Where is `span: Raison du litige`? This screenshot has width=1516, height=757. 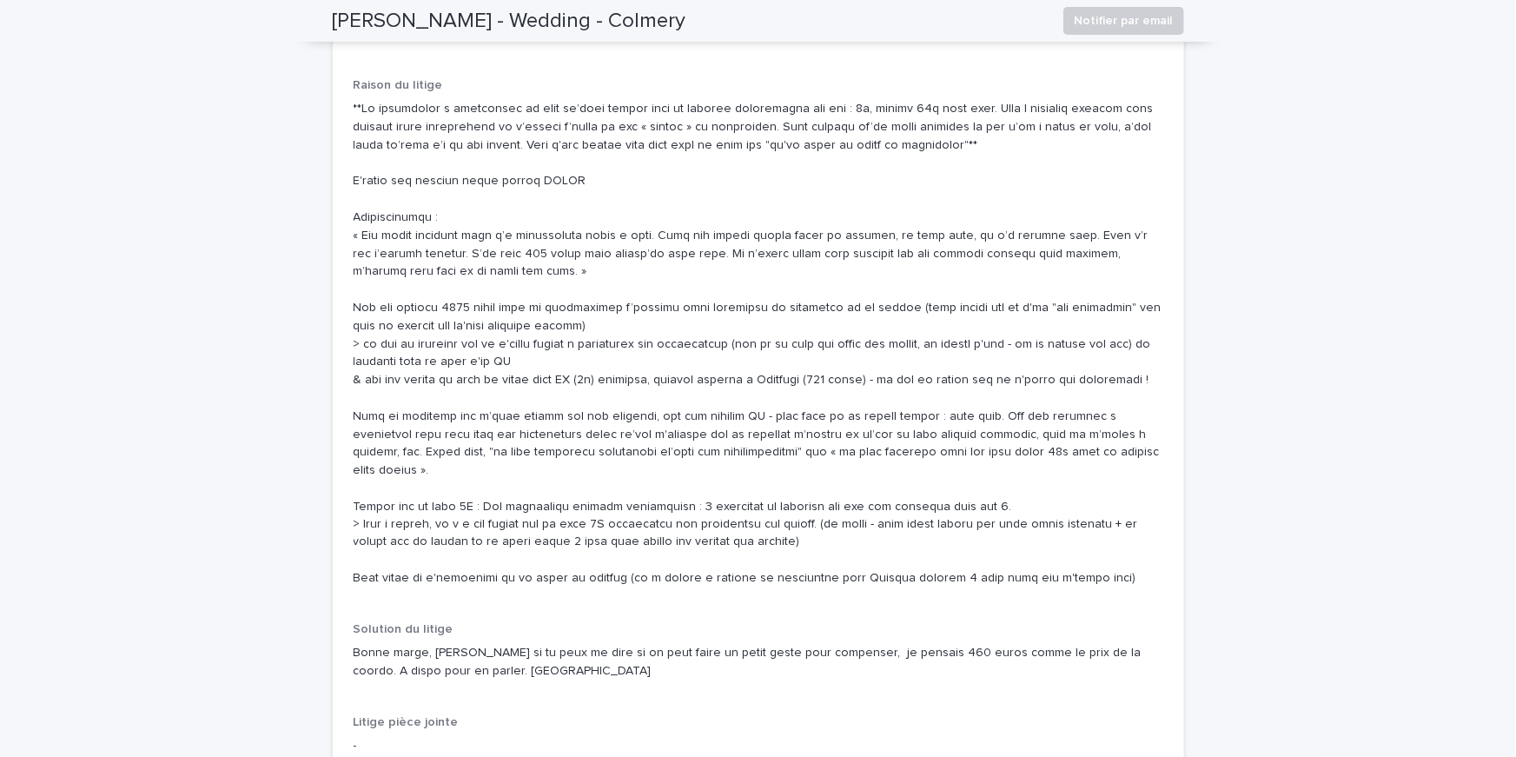 span: Raison du litige is located at coordinates (398, 85).